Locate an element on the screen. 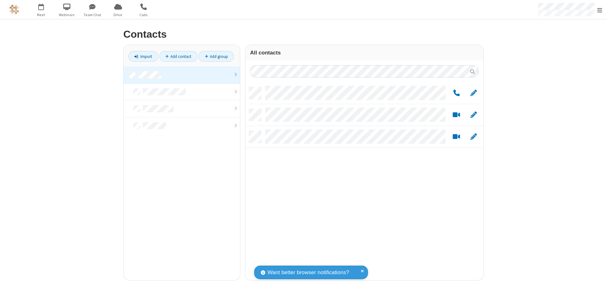 This screenshot has height=290, width=607. span: Webinars is located at coordinates (67, 15).